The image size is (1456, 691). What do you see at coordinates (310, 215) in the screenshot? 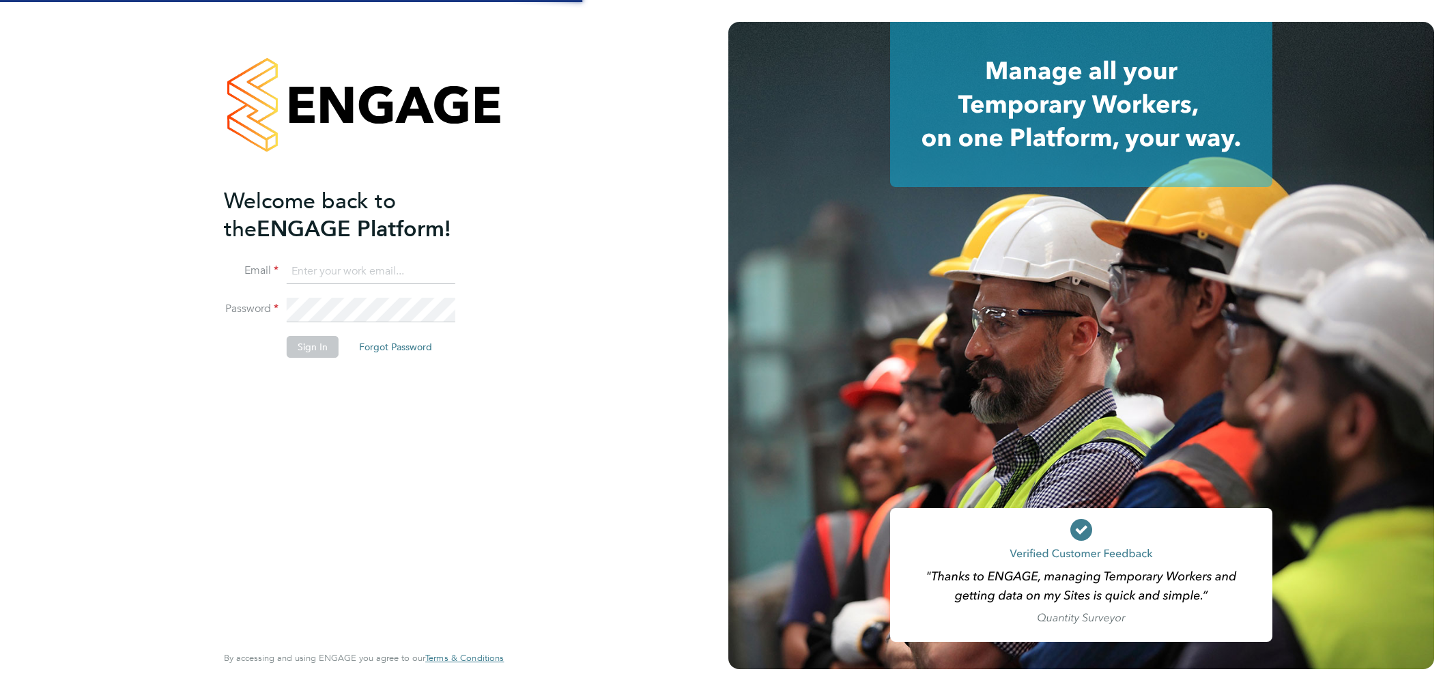
I see `span: Welcome back to the` at bounding box center [310, 215].